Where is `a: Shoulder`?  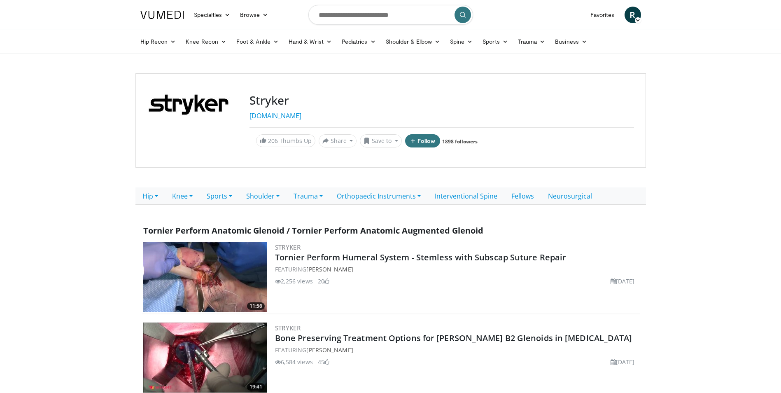
a: Shoulder is located at coordinates (263, 196).